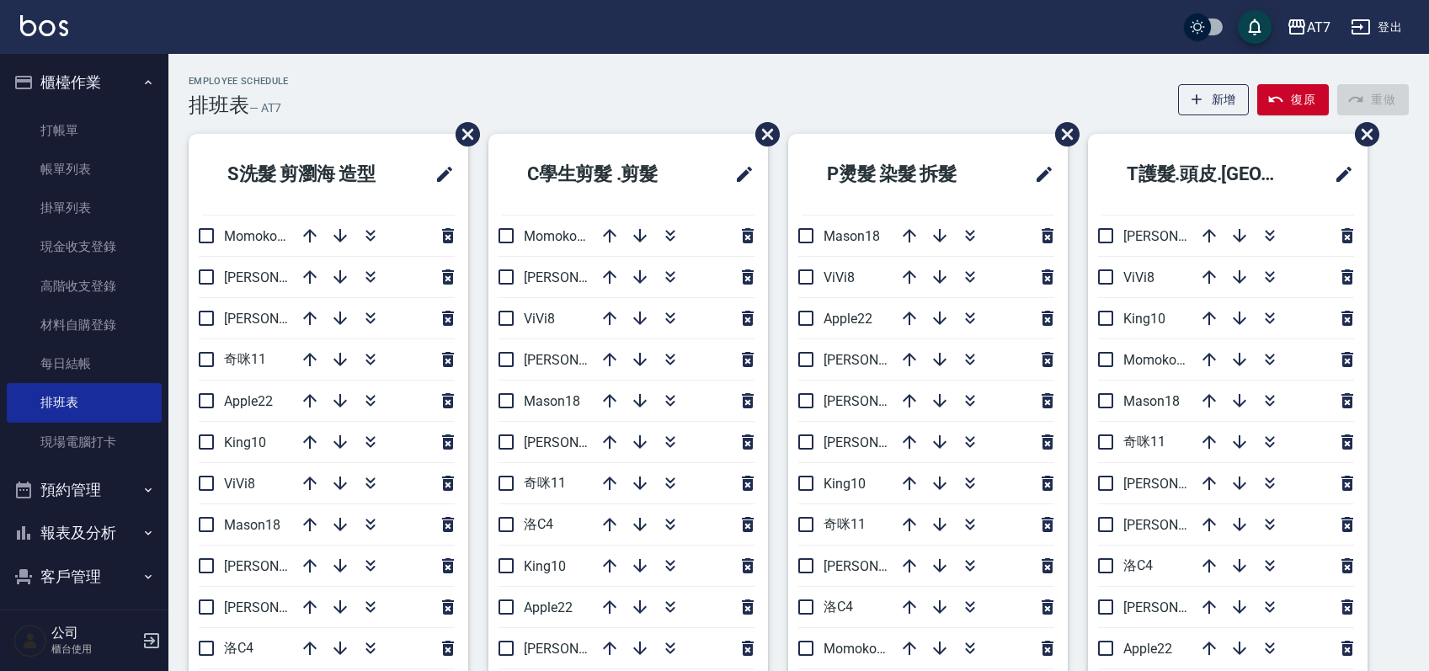 The height and width of the screenshot is (671, 1429). What do you see at coordinates (84, 247) in the screenshot?
I see `a: 現金收支登錄` at bounding box center [84, 247].